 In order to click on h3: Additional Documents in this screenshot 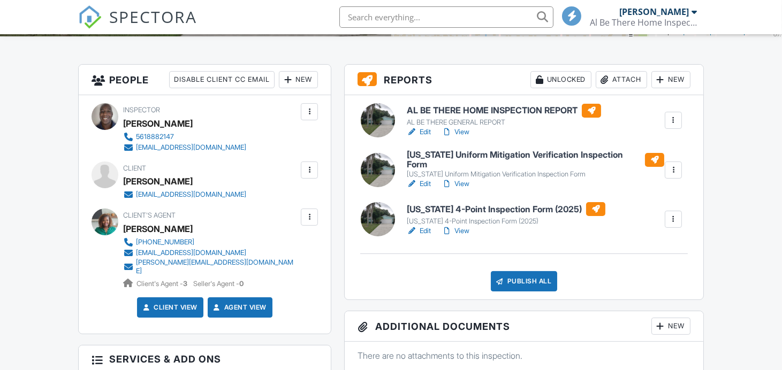, I will do `click(524, 326)`.